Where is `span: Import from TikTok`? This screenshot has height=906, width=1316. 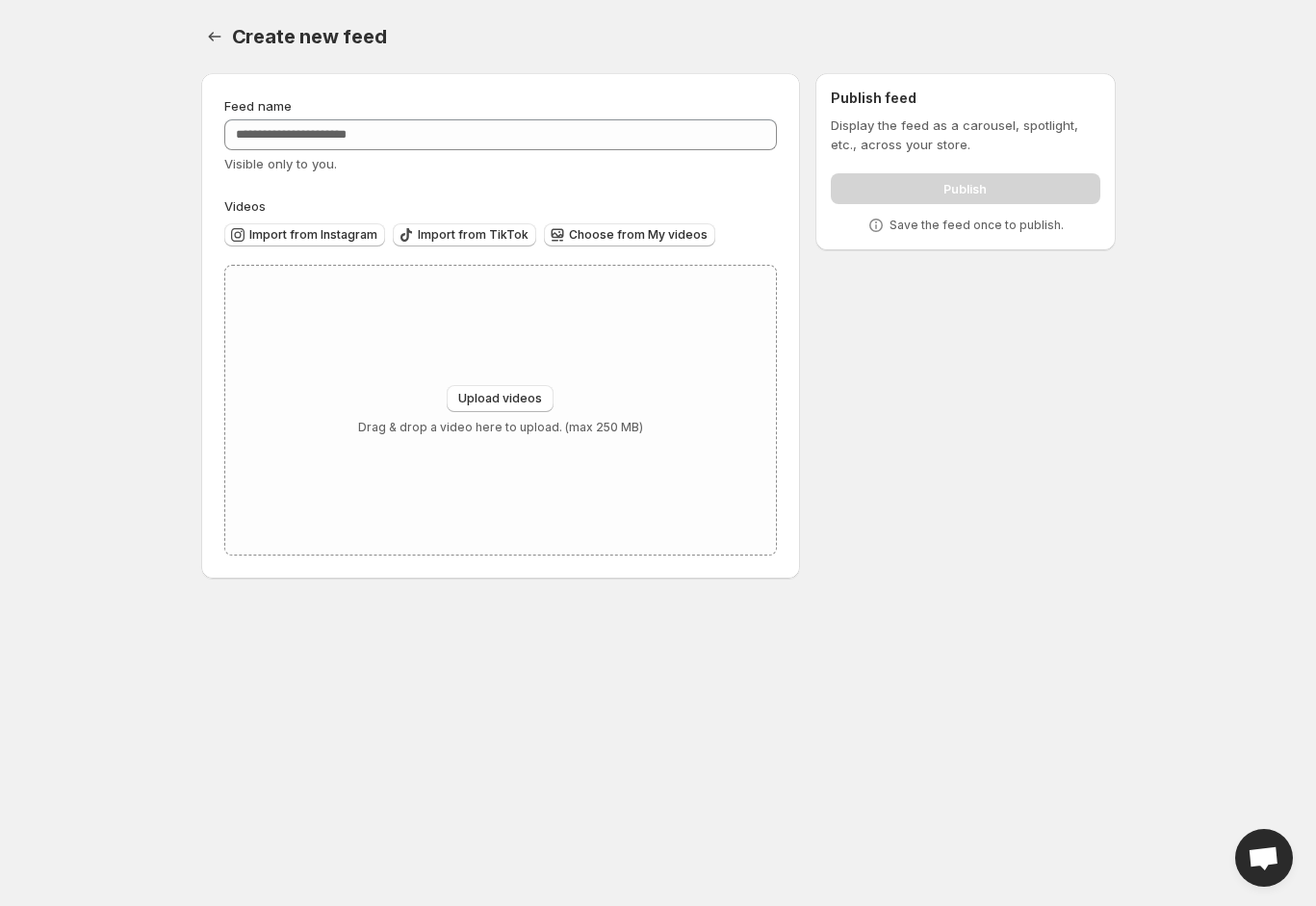
span: Import from TikTok is located at coordinates (473, 235).